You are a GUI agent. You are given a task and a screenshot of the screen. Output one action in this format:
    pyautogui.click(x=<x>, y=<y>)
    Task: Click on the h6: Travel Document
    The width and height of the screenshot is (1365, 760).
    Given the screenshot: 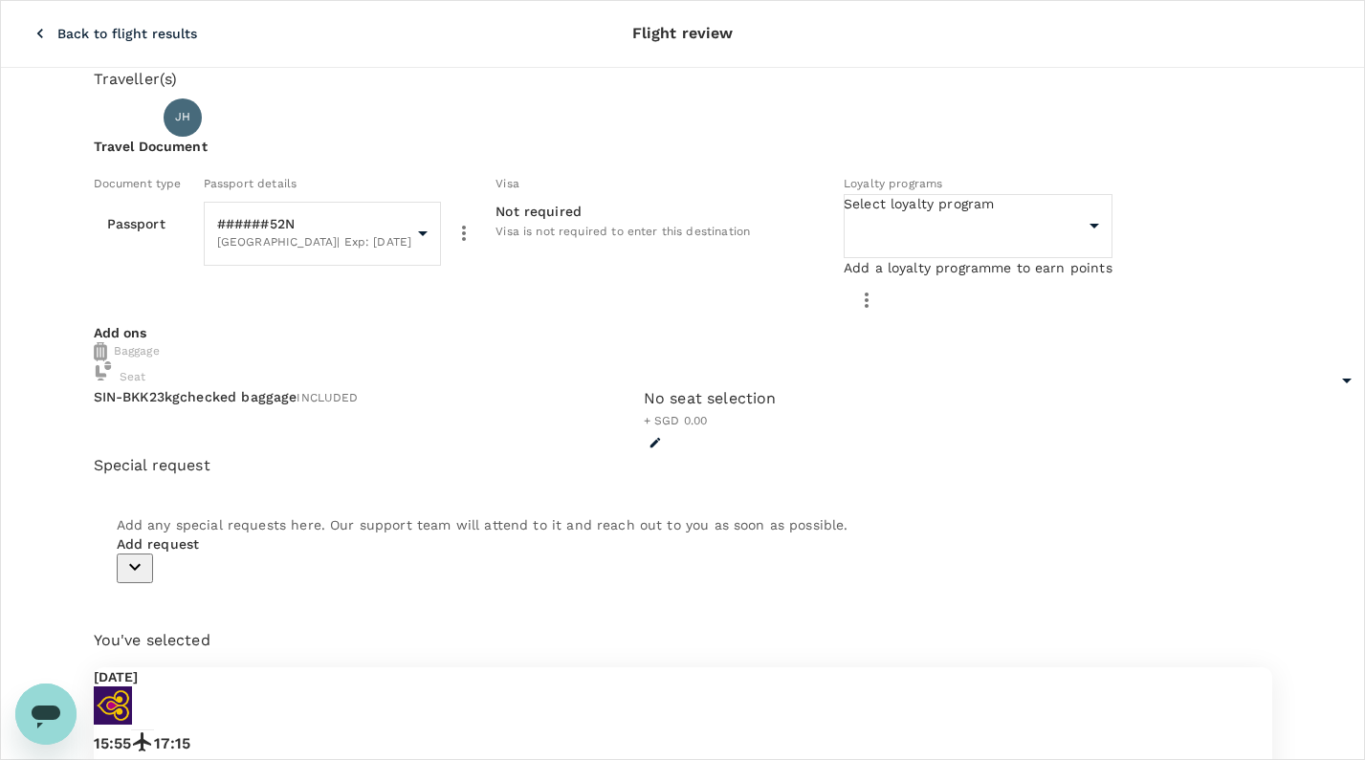 What is the action you would take?
    pyautogui.click(x=683, y=147)
    